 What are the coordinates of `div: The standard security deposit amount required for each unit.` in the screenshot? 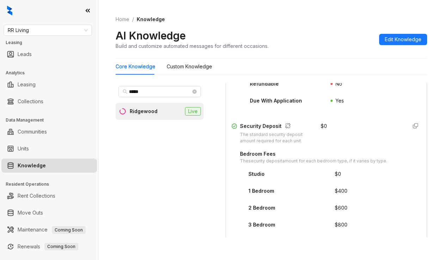 It's located at (276, 138).